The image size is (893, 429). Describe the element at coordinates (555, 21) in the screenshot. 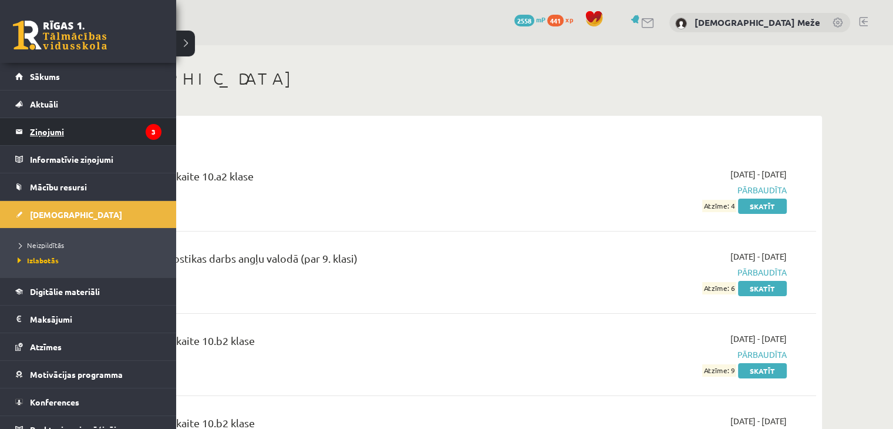

I see `span: 441` at that location.